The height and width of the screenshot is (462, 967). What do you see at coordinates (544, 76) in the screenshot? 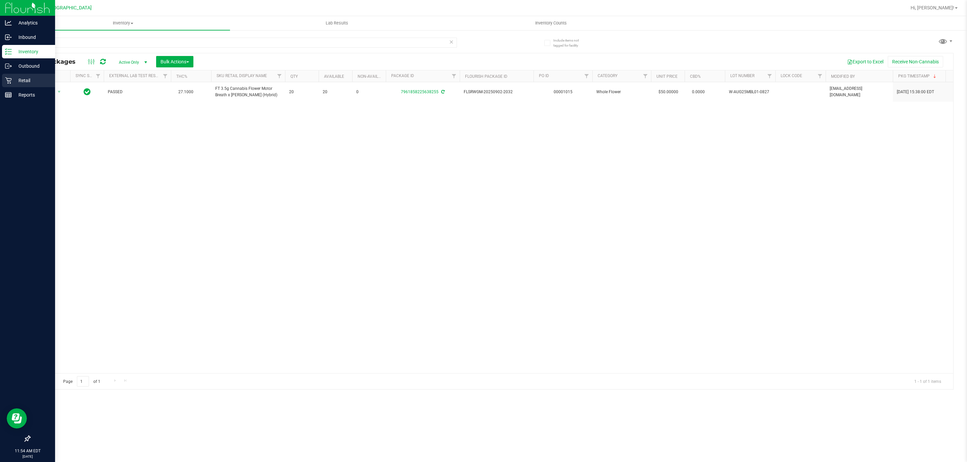
I see `a: PO ID` at bounding box center [544, 76].